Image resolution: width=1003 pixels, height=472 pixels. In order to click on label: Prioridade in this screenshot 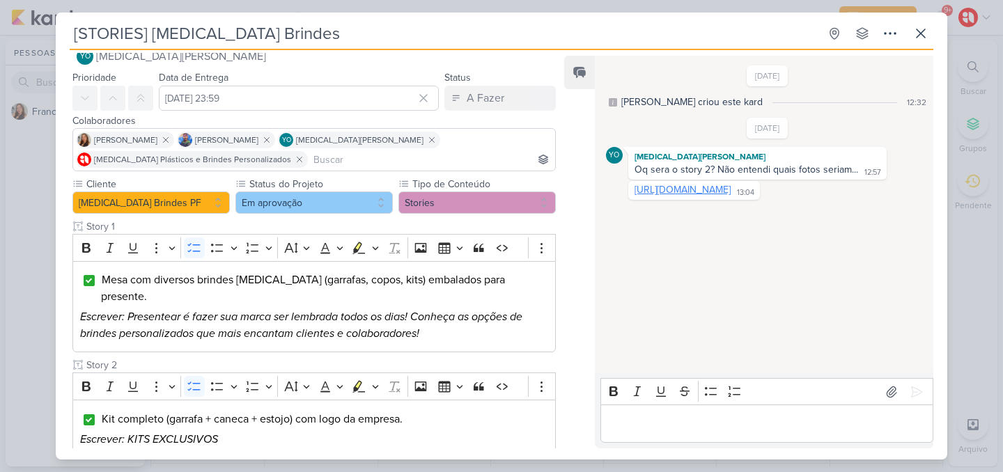, I will do `click(94, 77)`.